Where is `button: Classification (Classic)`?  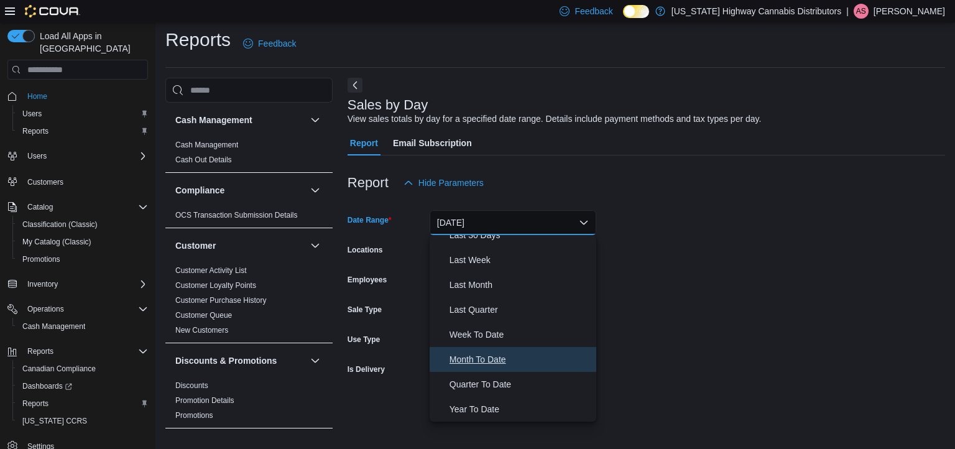
button: Classification (Classic) is located at coordinates (83, 224).